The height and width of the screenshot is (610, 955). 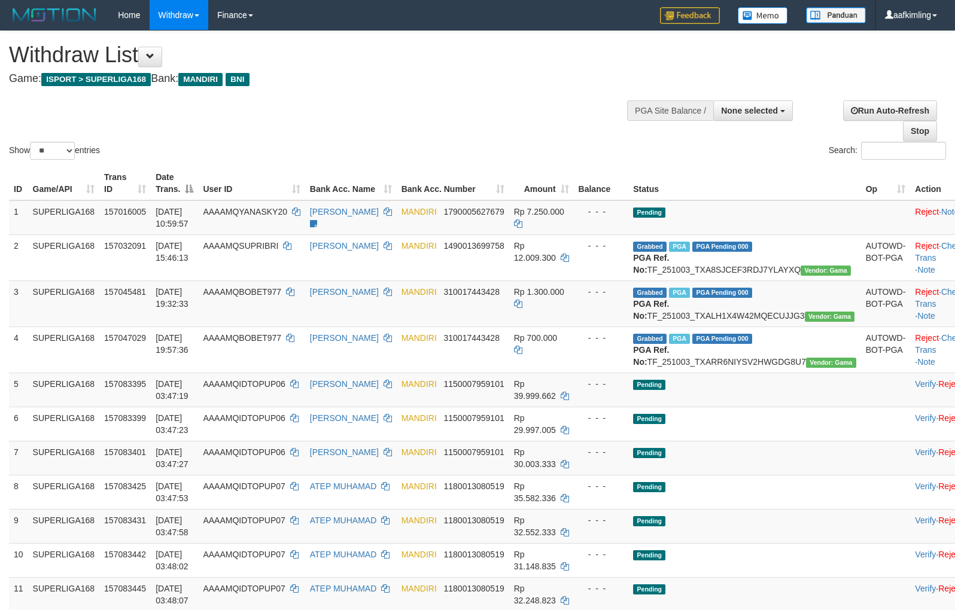 I want to click on span: Grabbed, so click(x=650, y=247).